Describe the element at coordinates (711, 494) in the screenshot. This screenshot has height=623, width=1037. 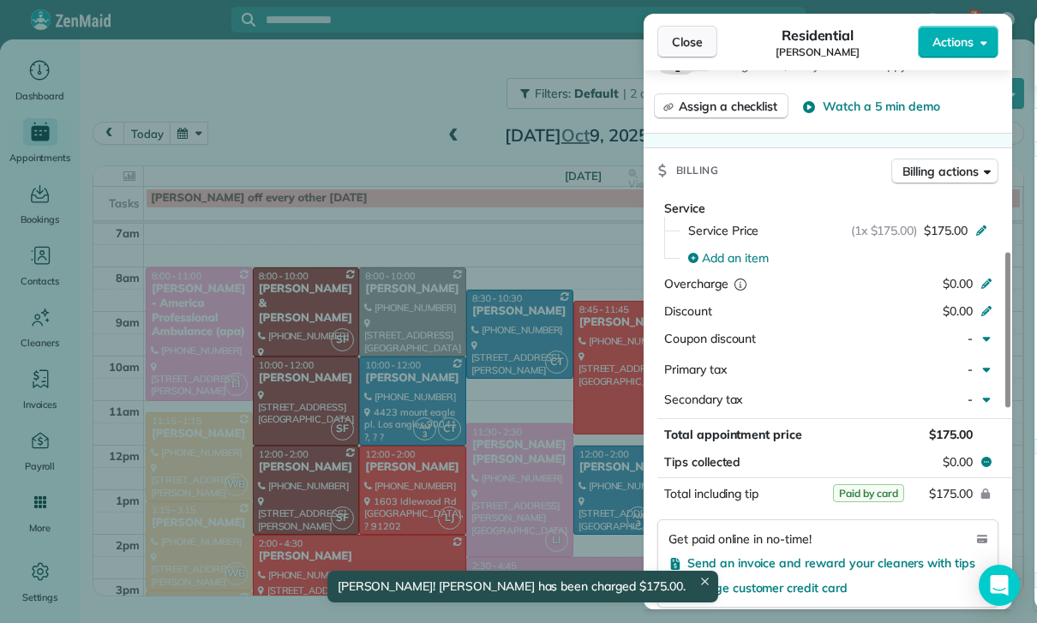
I see `span: Total including tip` at that location.